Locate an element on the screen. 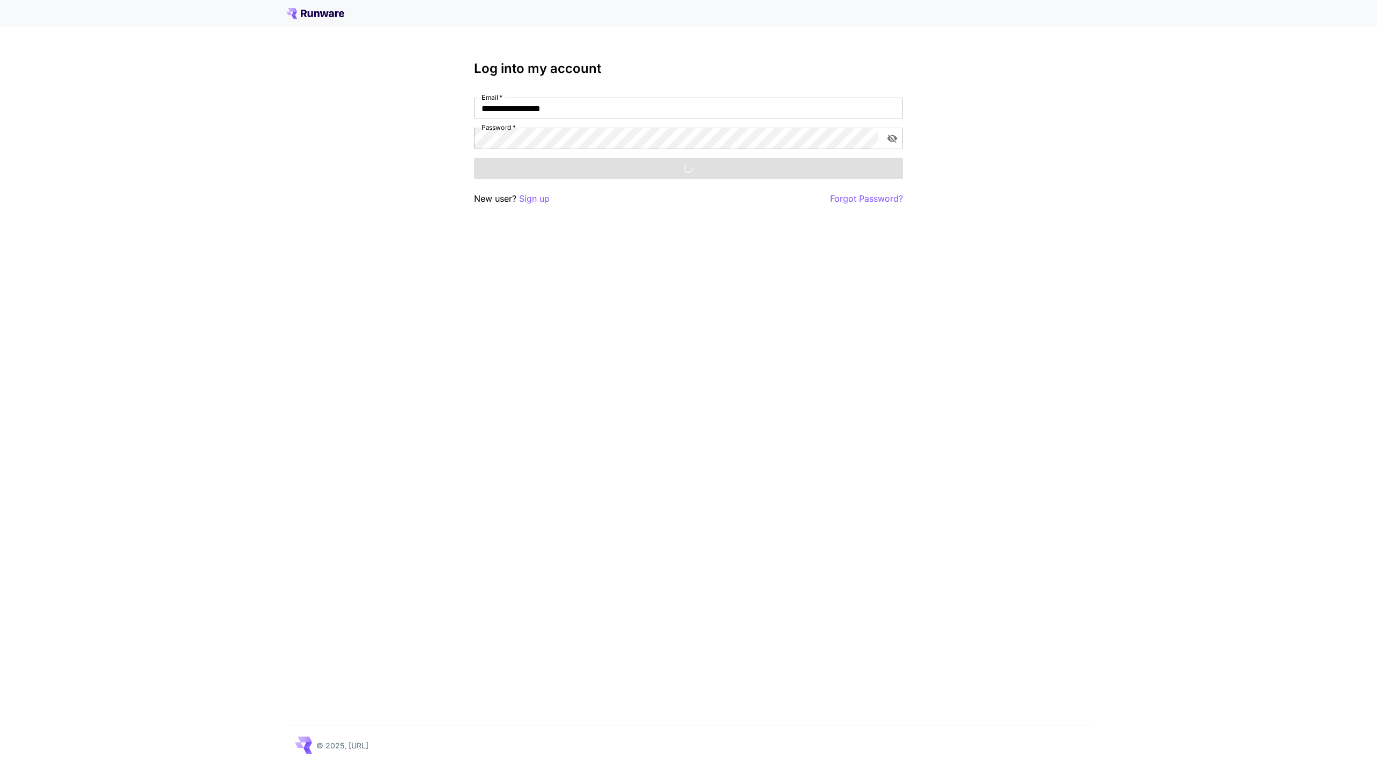 The height and width of the screenshot is (765, 1377). label: Password is located at coordinates (499, 127).